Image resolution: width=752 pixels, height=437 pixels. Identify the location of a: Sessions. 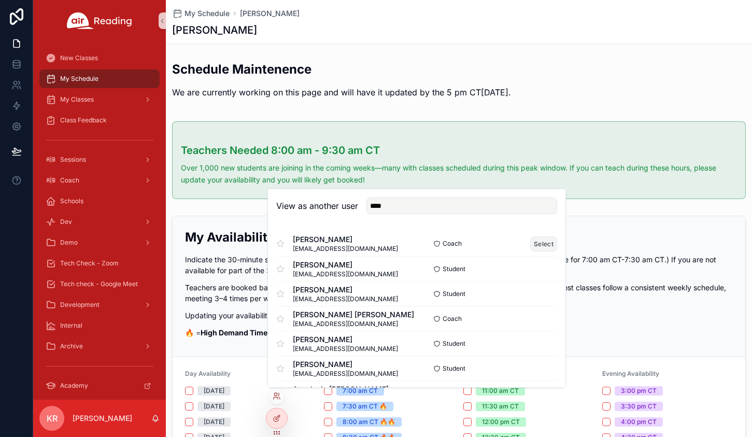
(100, 160).